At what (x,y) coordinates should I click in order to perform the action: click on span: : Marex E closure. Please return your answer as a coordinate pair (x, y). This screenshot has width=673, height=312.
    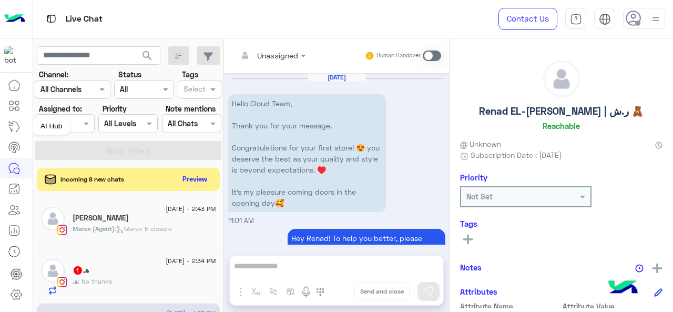
    Looking at the image, I should click on (143, 228).